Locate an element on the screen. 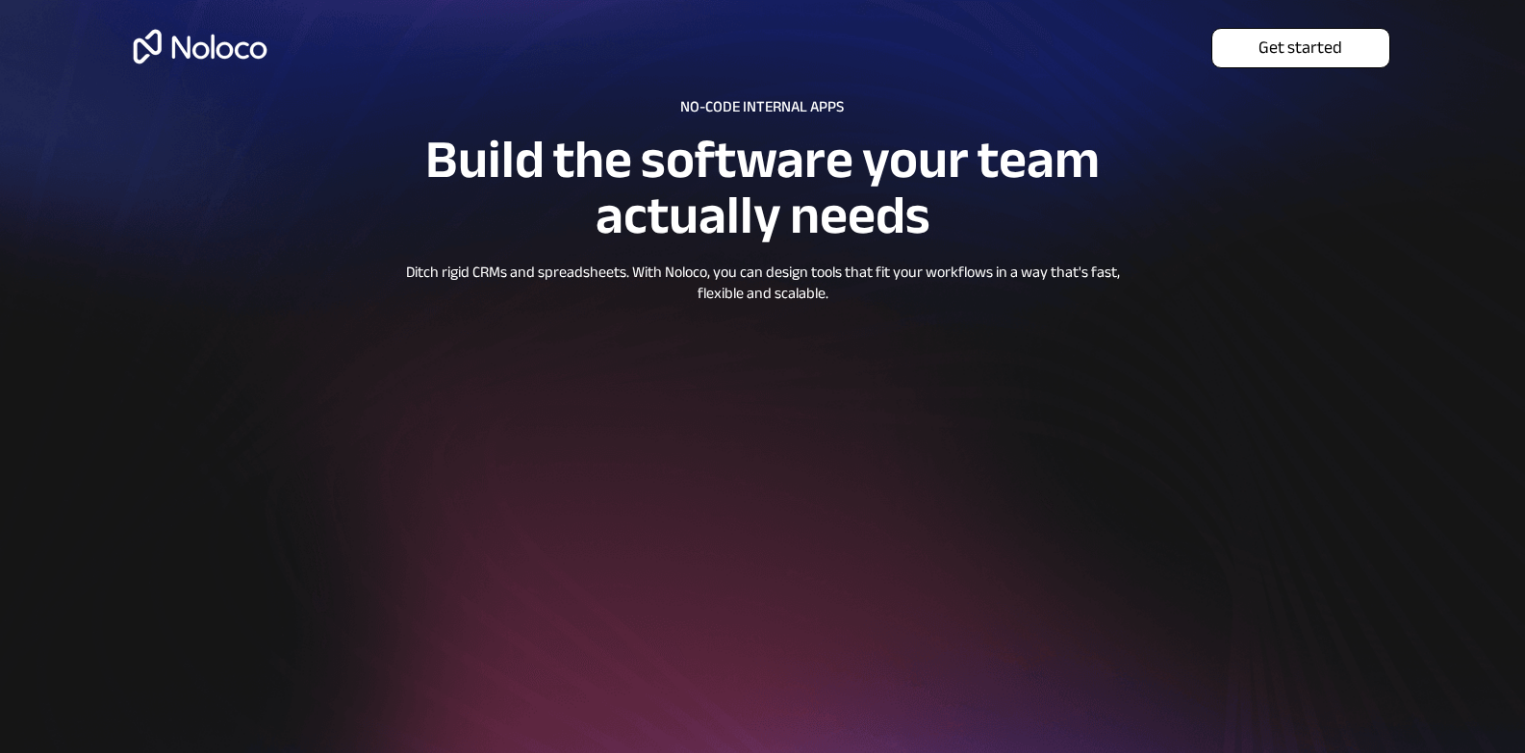  span: Get started is located at coordinates (1301, 48).